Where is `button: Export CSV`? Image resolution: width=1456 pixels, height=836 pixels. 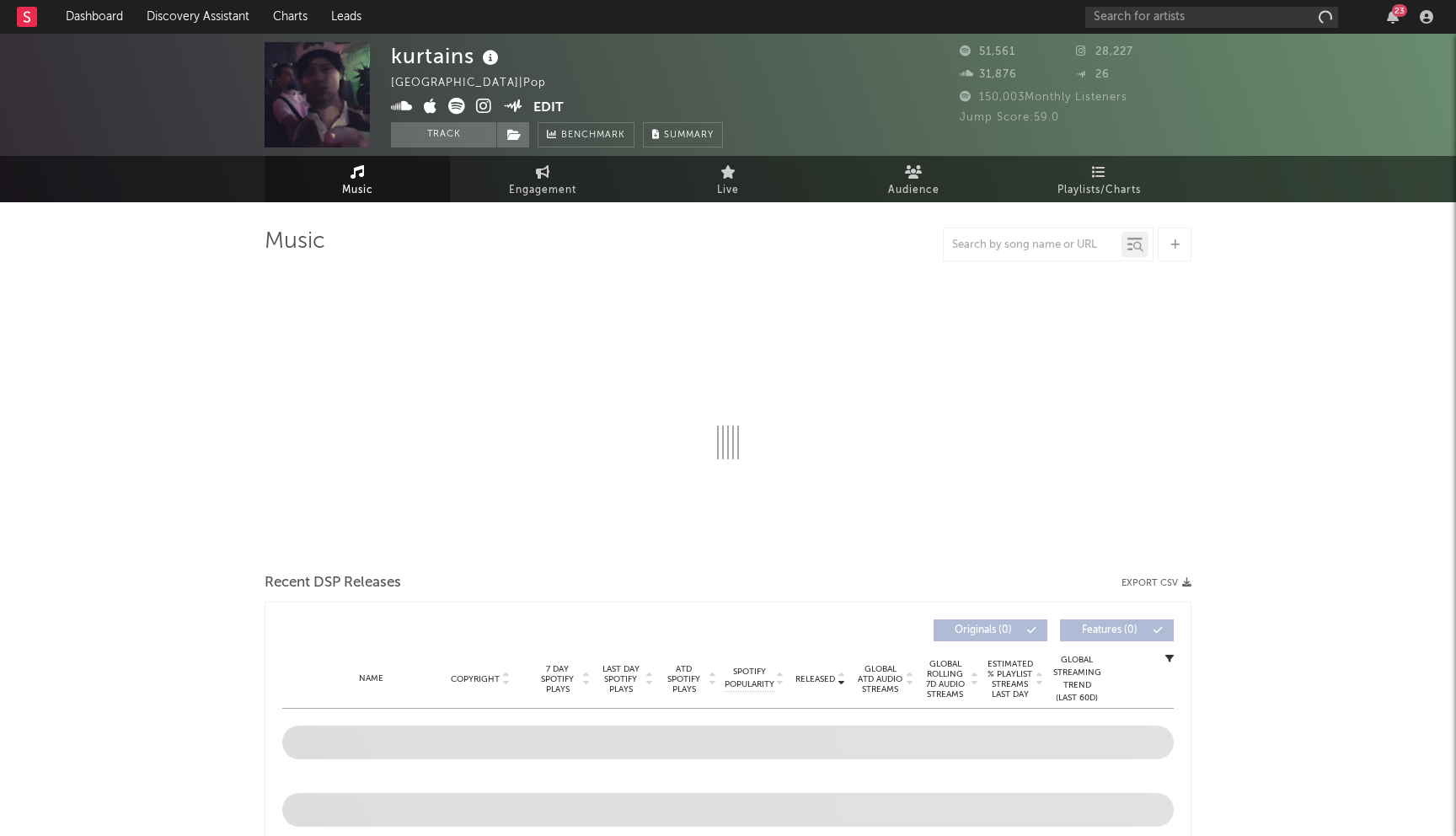 button: Export CSV is located at coordinates (1156, 583).